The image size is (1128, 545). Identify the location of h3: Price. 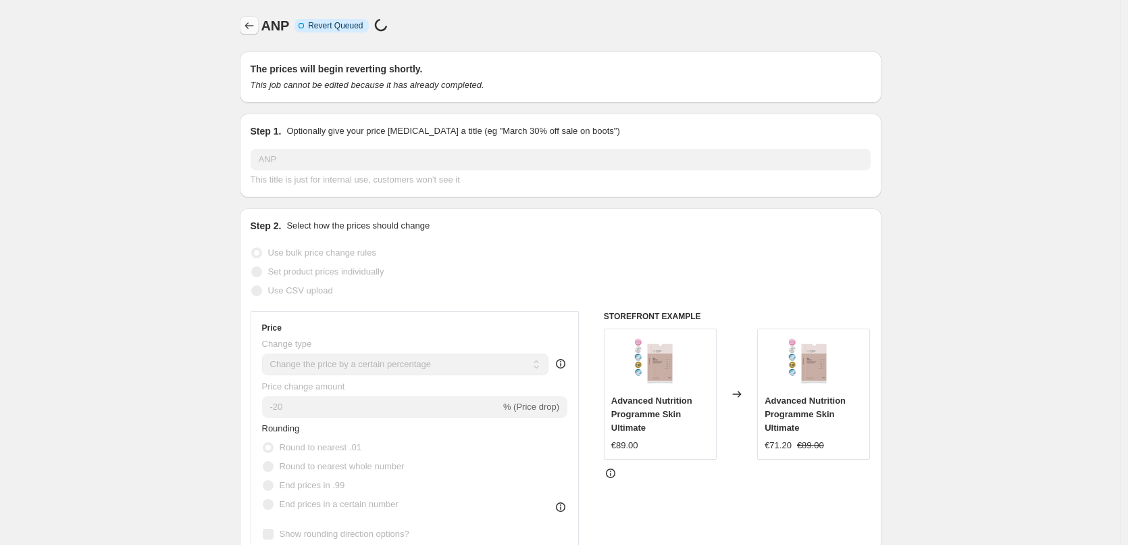
(272, 328).